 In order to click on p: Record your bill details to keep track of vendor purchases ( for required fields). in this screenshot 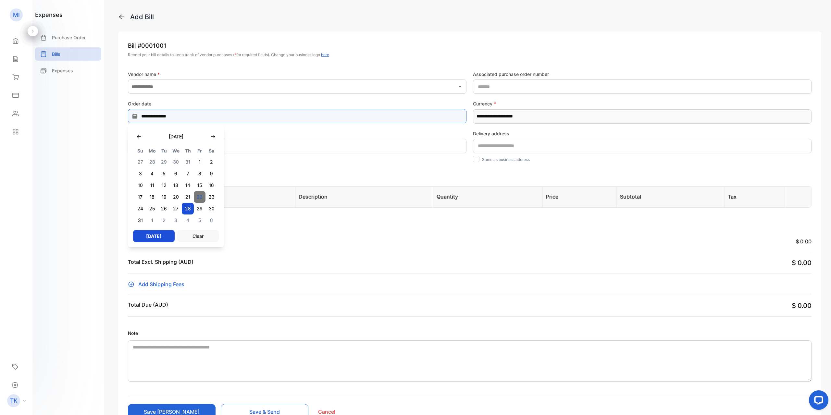, I will do `click(470, 55)`.